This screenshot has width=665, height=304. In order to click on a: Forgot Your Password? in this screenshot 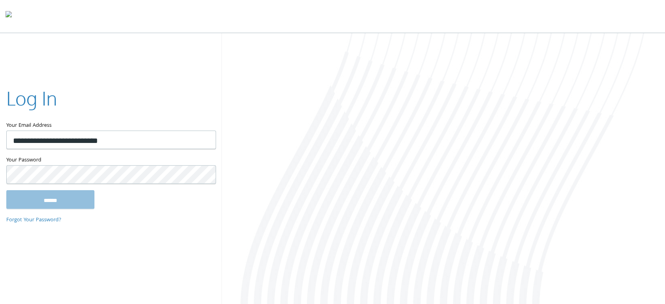, I will do `click(34, 220)`.